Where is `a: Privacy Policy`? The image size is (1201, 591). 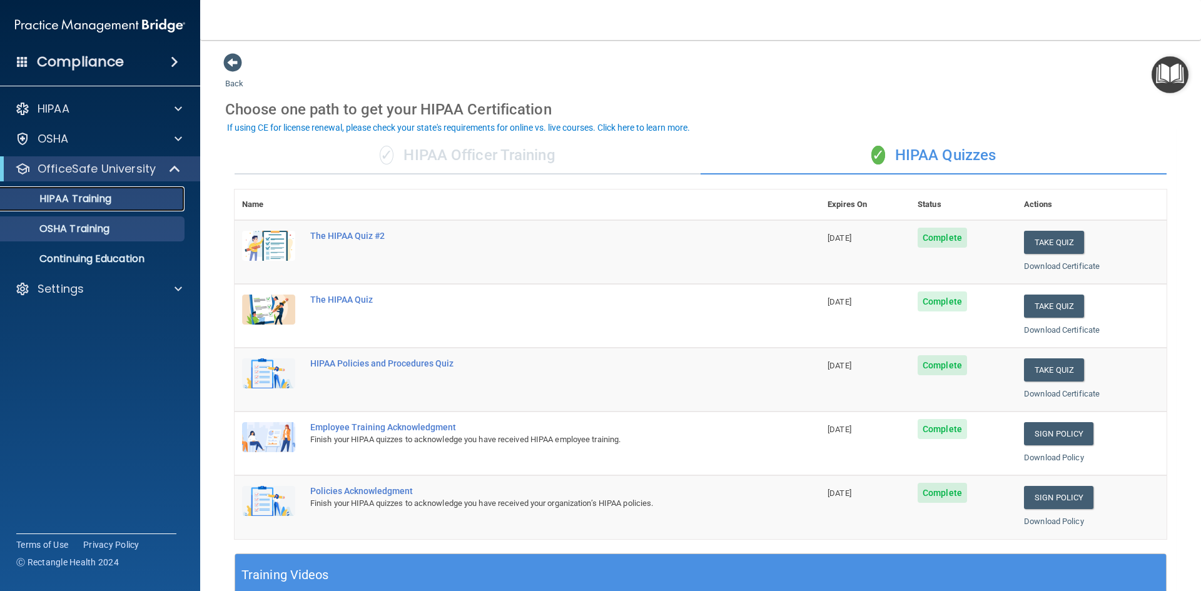
a: Privacy Policy is located at coordinates (111, 545).